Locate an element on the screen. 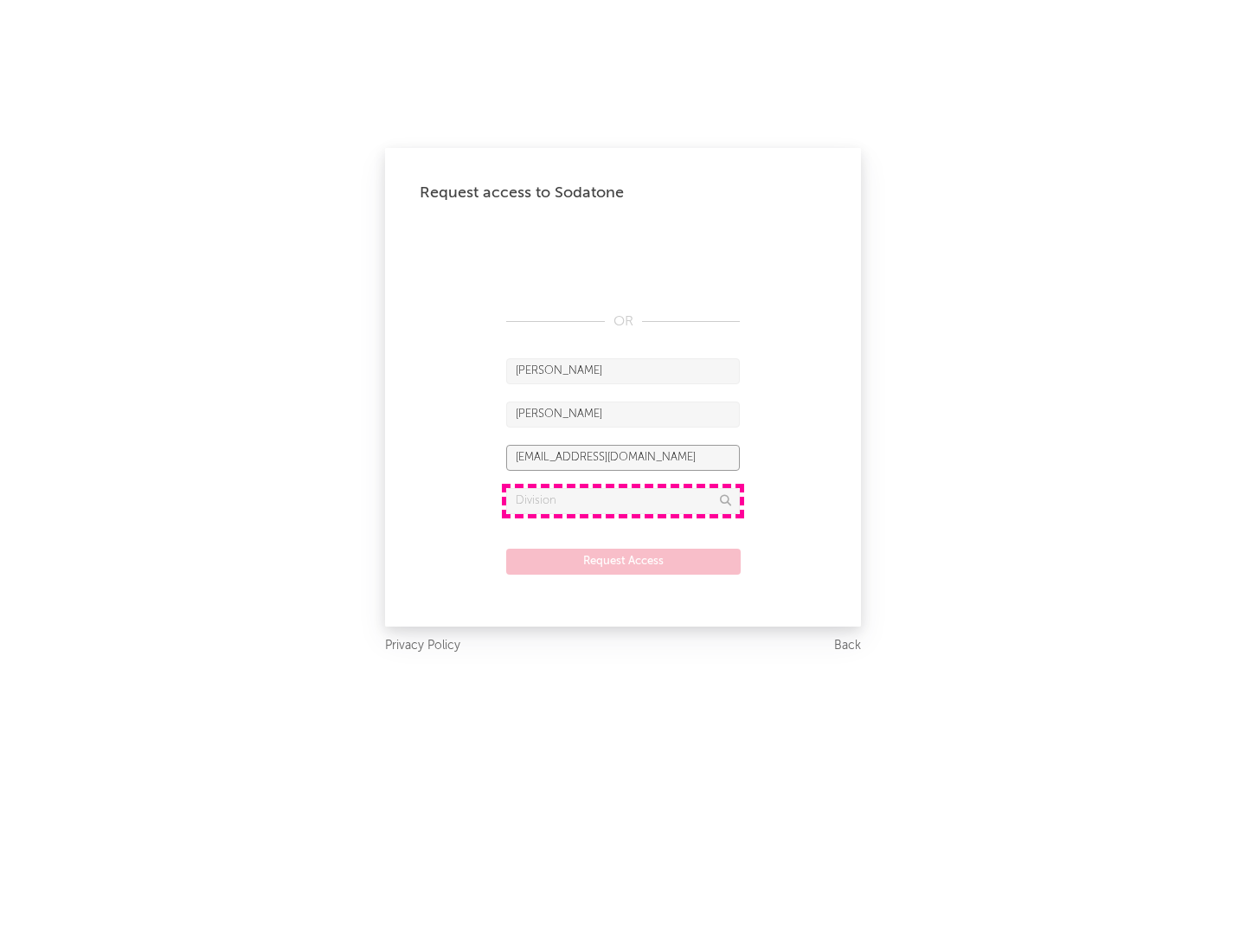  a: Back is located at coordinates (848, 646).